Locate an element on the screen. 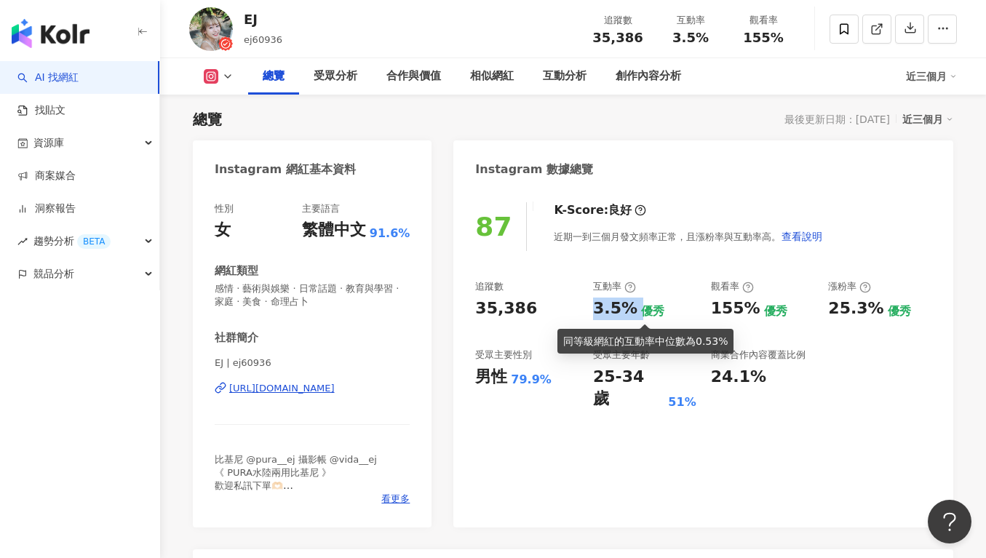 This screenshot has height=558, width=986. span: 趨勢分析 is located at coordinates (72, 241).